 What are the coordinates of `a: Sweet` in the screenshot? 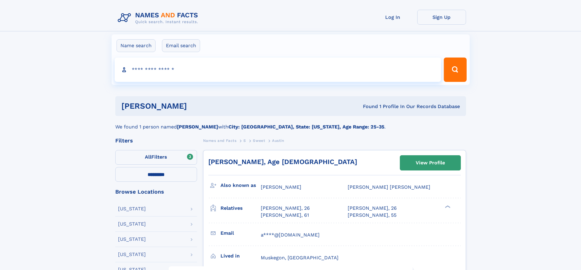 It's located at (259, 140).